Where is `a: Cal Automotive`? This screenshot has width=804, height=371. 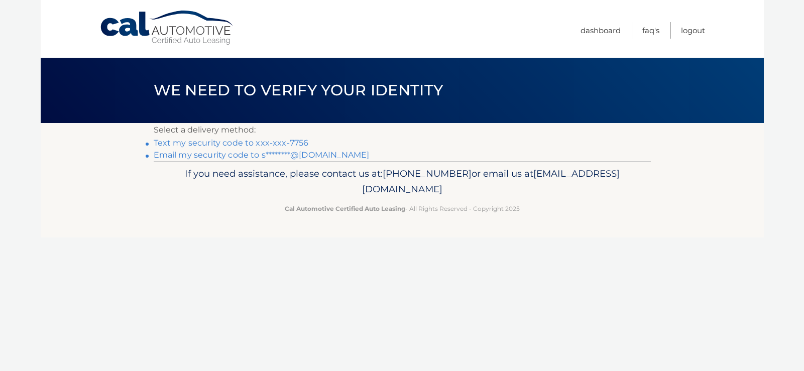
a: Cal Automotive is located at coordinates (167, 28).